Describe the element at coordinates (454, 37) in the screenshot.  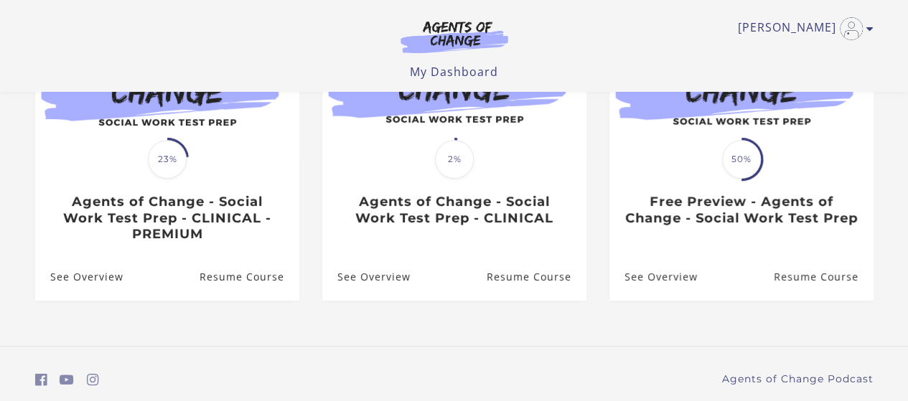
I see `img: Agents of Change Logo` at that location.